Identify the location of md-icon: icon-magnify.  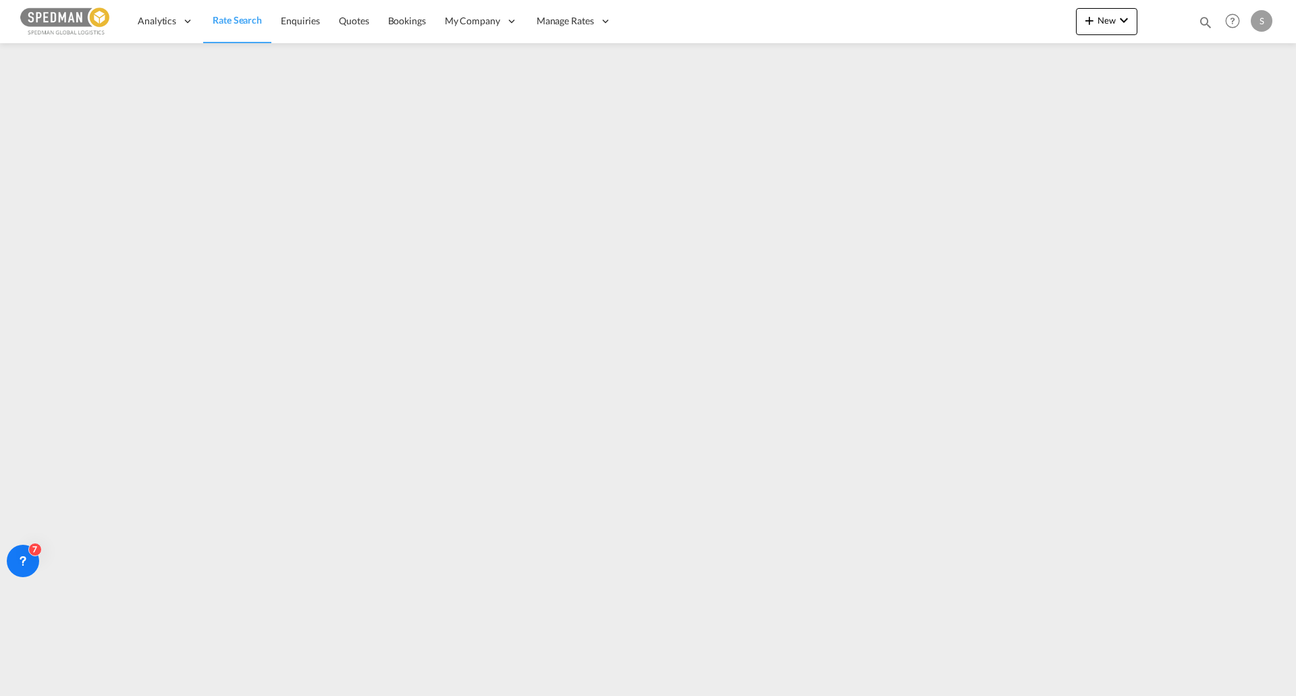
(1205, 22).